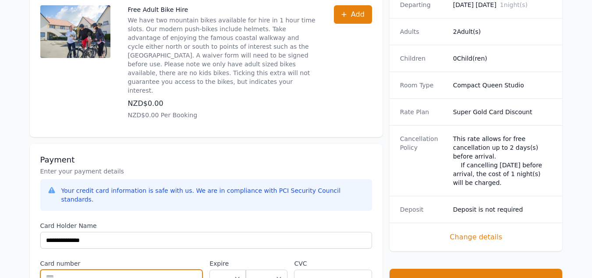 The height and width of the screenshot is (278, 592). I want to click on label: CVC, so click(333, 263).